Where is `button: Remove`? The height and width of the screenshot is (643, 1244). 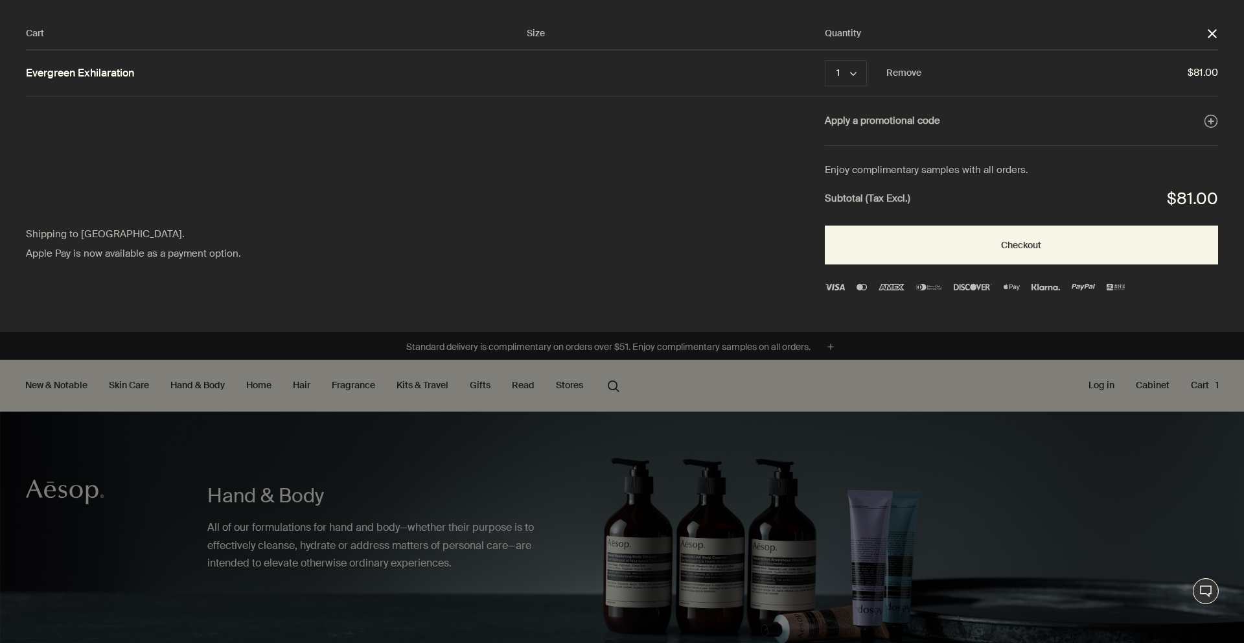 button: Remove is located at coordinates (904, 73).